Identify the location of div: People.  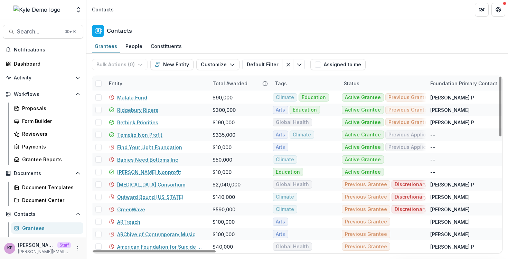
(134, 46).